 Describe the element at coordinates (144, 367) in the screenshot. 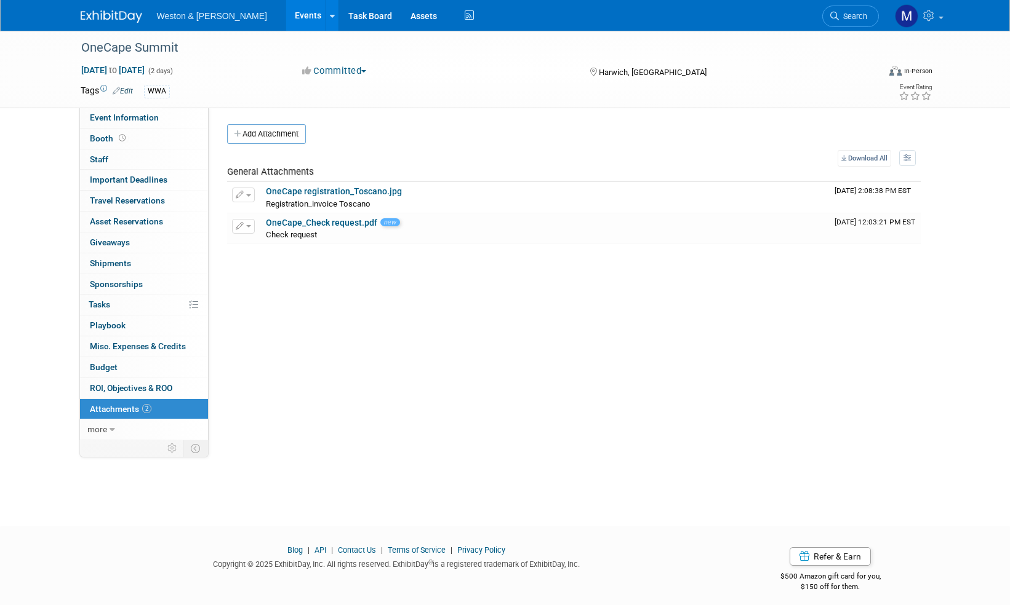

I see `a: Budget` at that location.